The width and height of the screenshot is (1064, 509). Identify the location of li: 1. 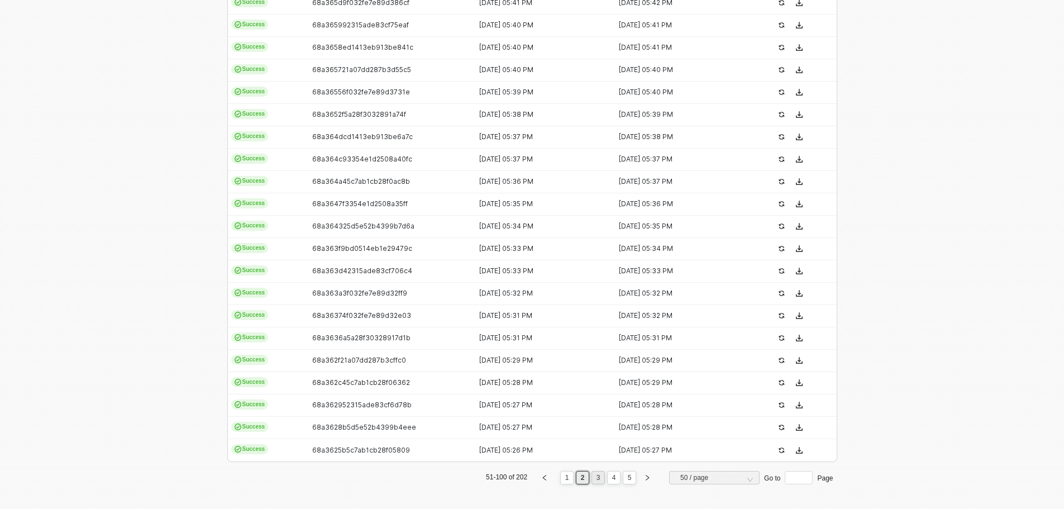
(567, 478).